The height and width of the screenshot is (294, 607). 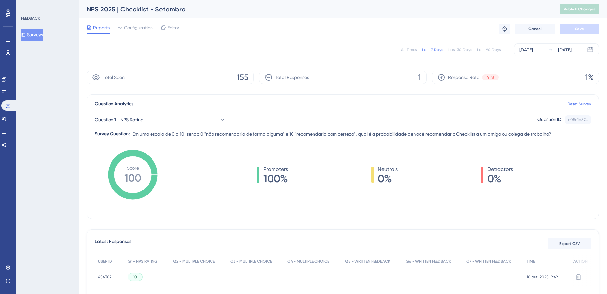 I want to click on span: Reports, so click(x=101, y=28).